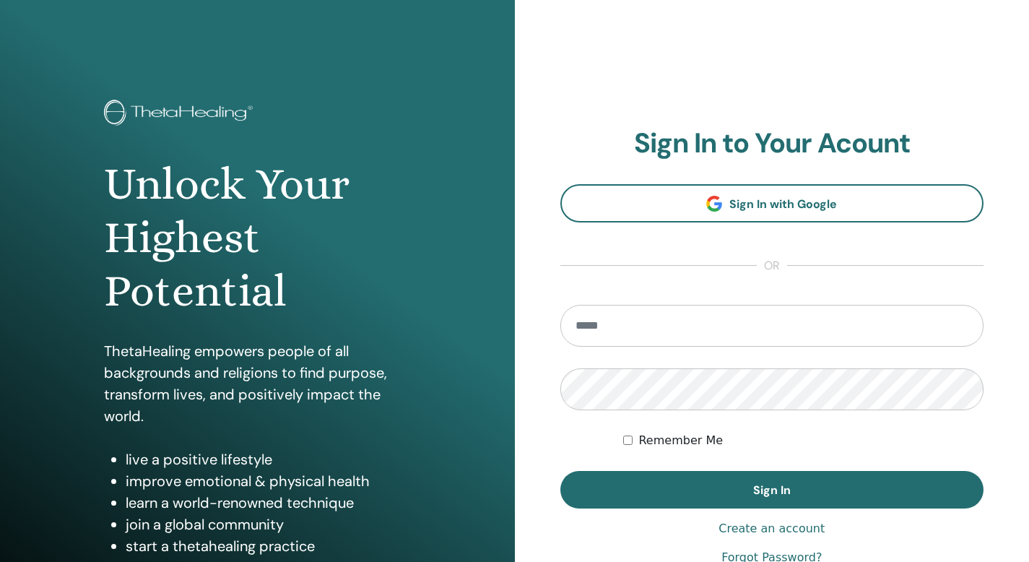  Describe the element at coordinates (772, 490) in the screenshot. I see `span: Sign In` at that location.